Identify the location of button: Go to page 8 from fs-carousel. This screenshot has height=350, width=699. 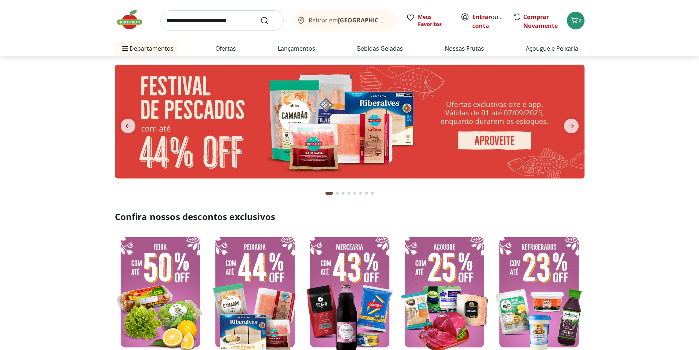
(372, 193).